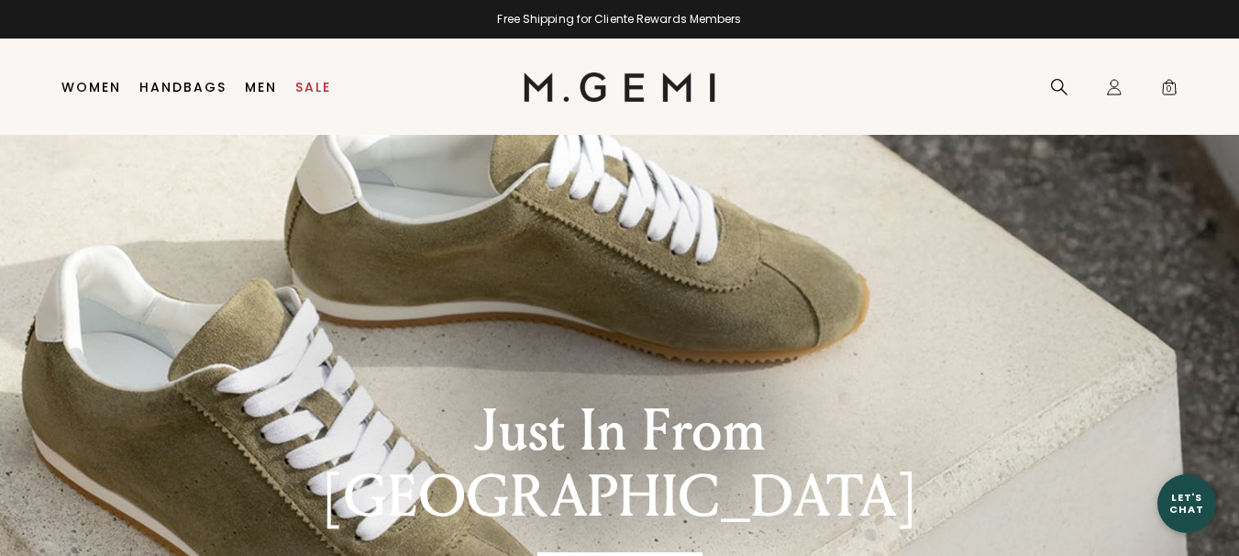 This screenshot has width=1239, height=556. I want to click on a: Sale, so click(313, 87).